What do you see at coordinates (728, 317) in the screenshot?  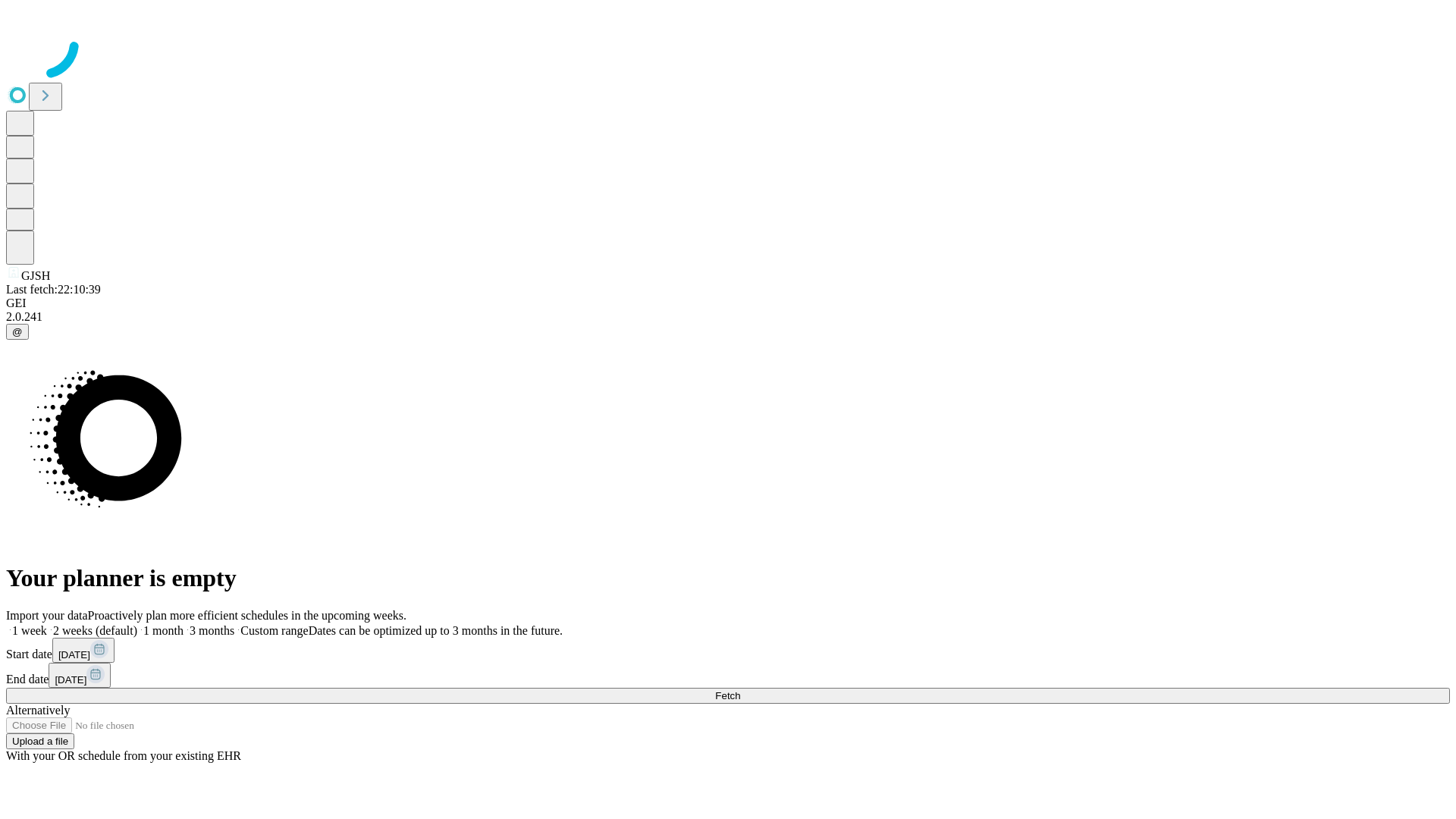 I see `div: 2.0.241` at bounding box center [728, 317].